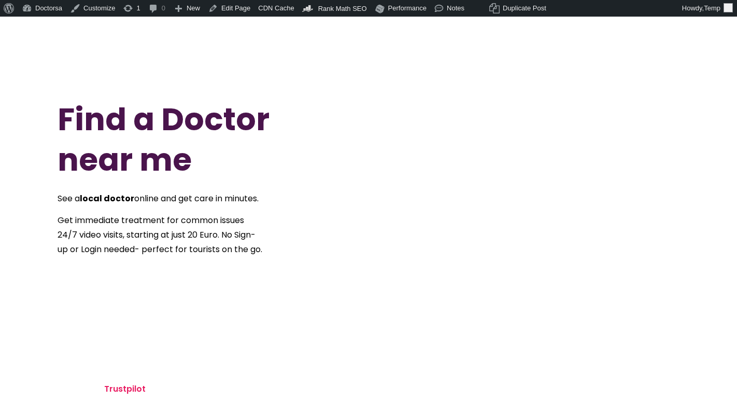 This screenshot has width=737, height=414. I want to click on img: doctor in Barcelona Spain, so click(524, 208).